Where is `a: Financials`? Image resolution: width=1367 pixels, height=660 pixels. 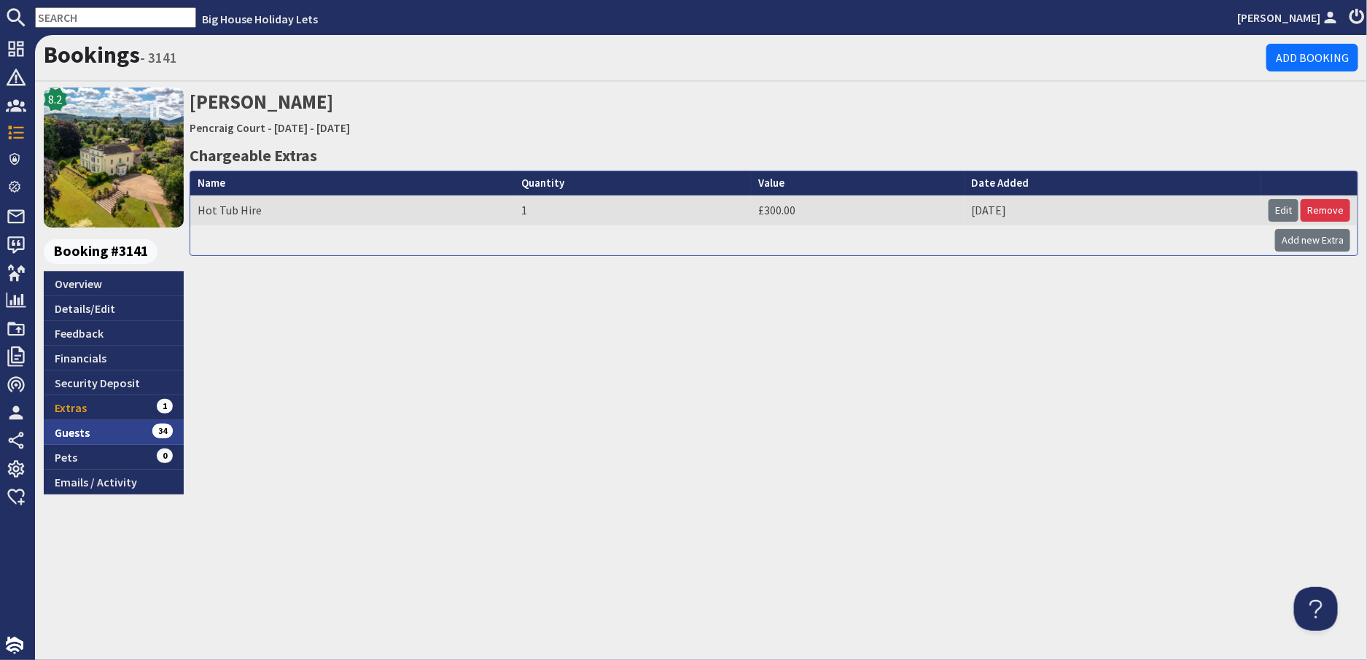
a: Financials is located at coordinates (114, 358).